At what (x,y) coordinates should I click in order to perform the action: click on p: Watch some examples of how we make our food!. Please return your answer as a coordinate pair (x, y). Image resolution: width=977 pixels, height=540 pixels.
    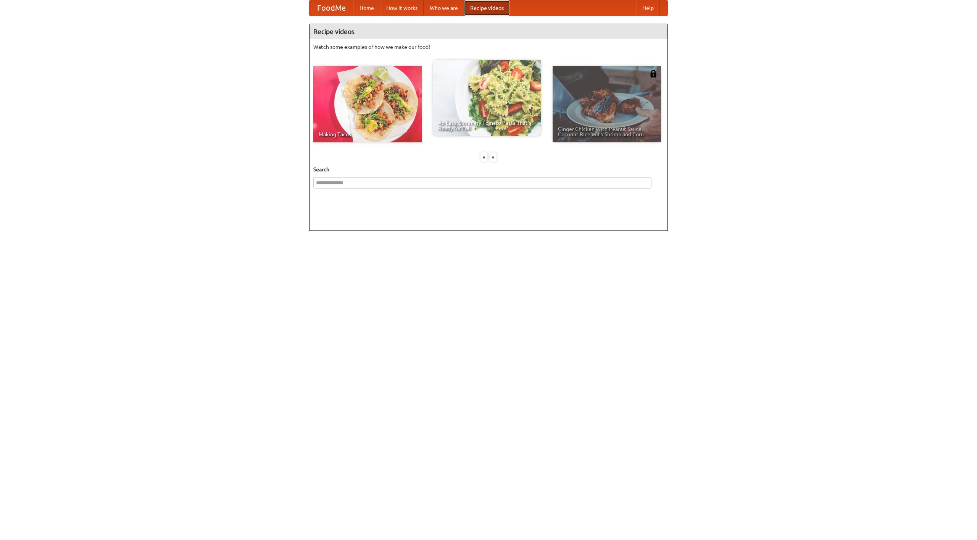
    Looking at the image, I should click on (488, 47).